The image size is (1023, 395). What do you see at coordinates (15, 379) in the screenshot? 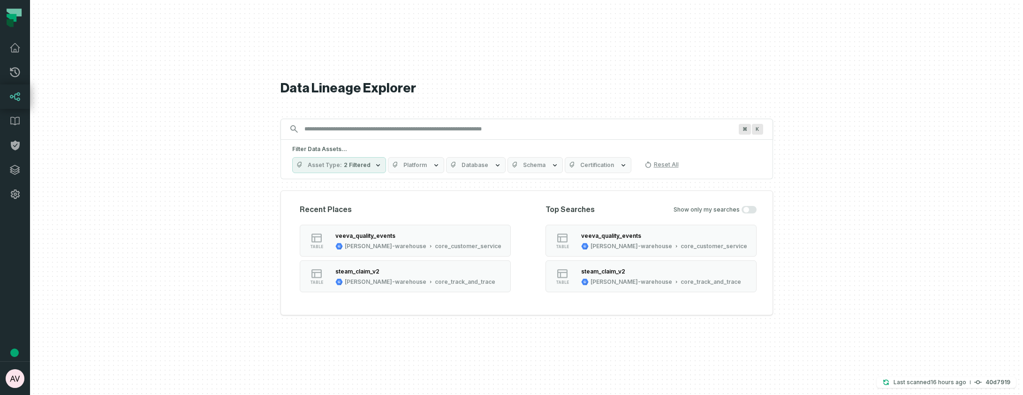
I see `img: avatar of Abhiraj Vinnakota` at bounding box center [15, 379].